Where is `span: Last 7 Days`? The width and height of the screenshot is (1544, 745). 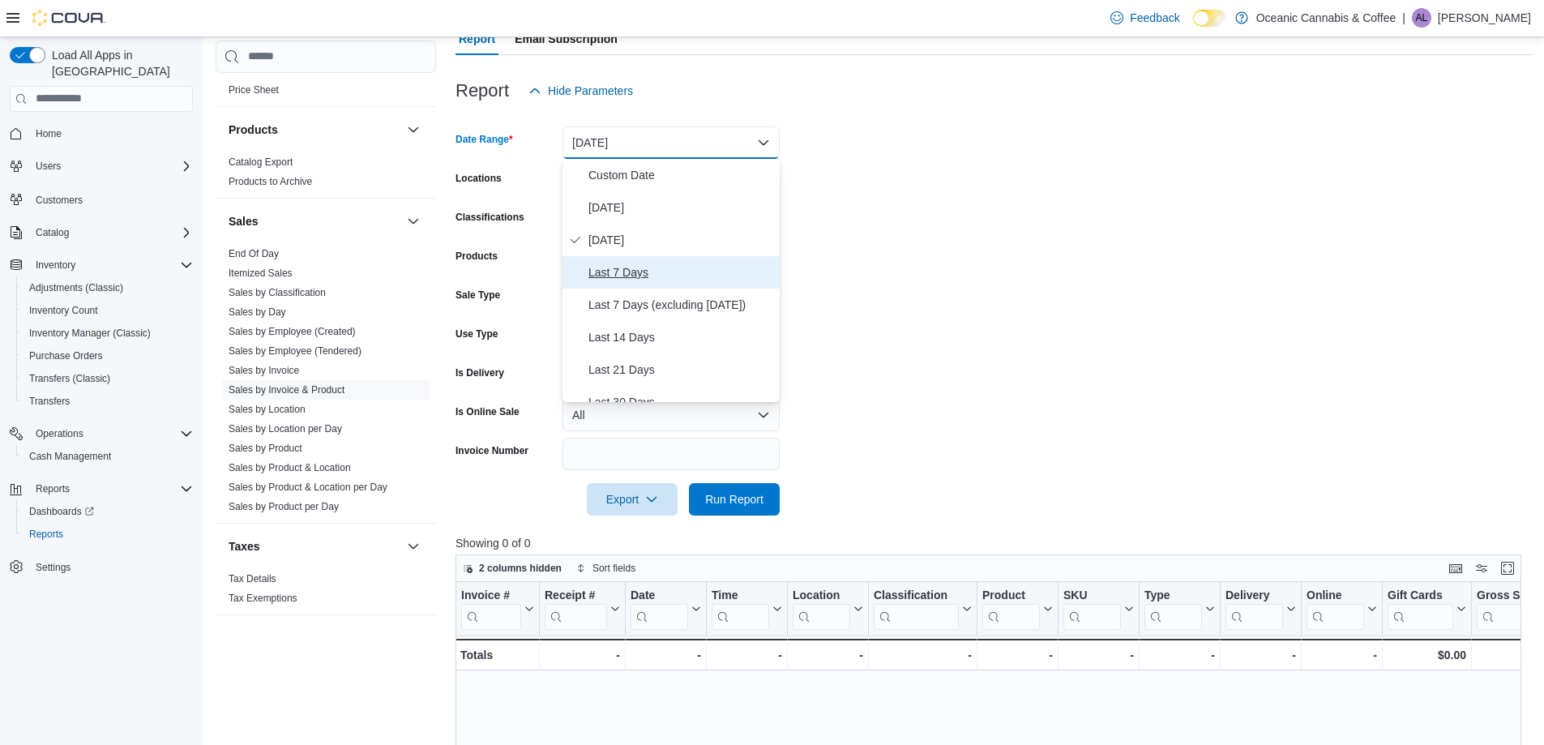
span: Last 7 Days is located at coordinates (681, 272).